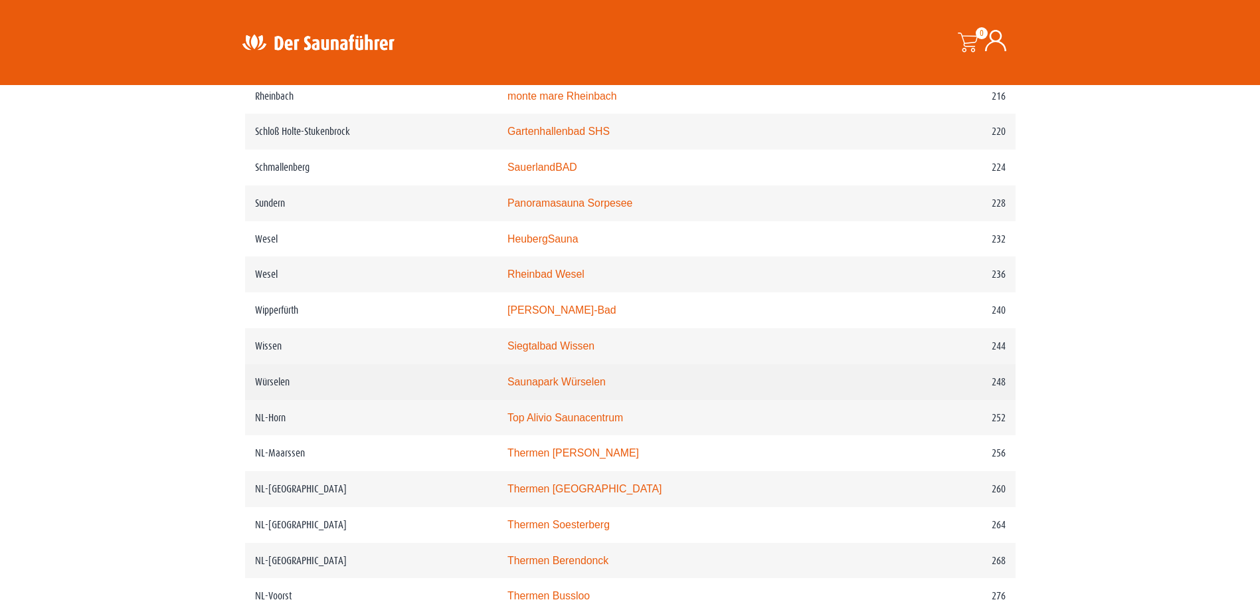 This screenshot has height=614, width=1260. I want to click on a: Thermen Soesterberg, so click(559, 524).